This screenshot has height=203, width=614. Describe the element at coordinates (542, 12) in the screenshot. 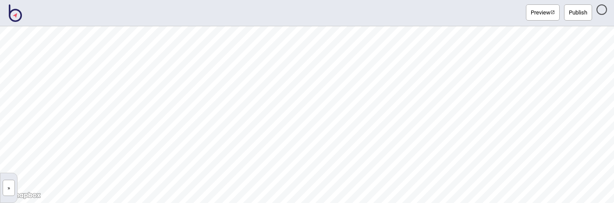

I see `button: Preview` at that location.